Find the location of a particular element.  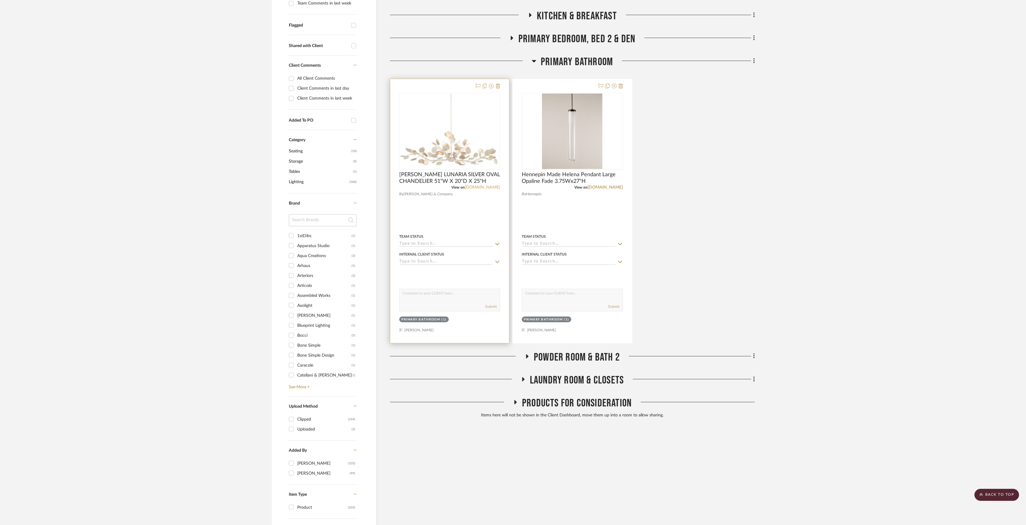

span: Lighting is located at coordinates (318, 182).